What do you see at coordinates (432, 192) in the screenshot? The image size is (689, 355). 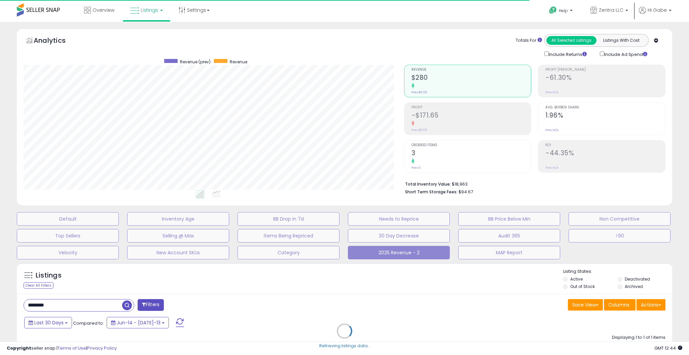 I see `b: Short Term Storage Fees:` at bounding box center [432, 192].